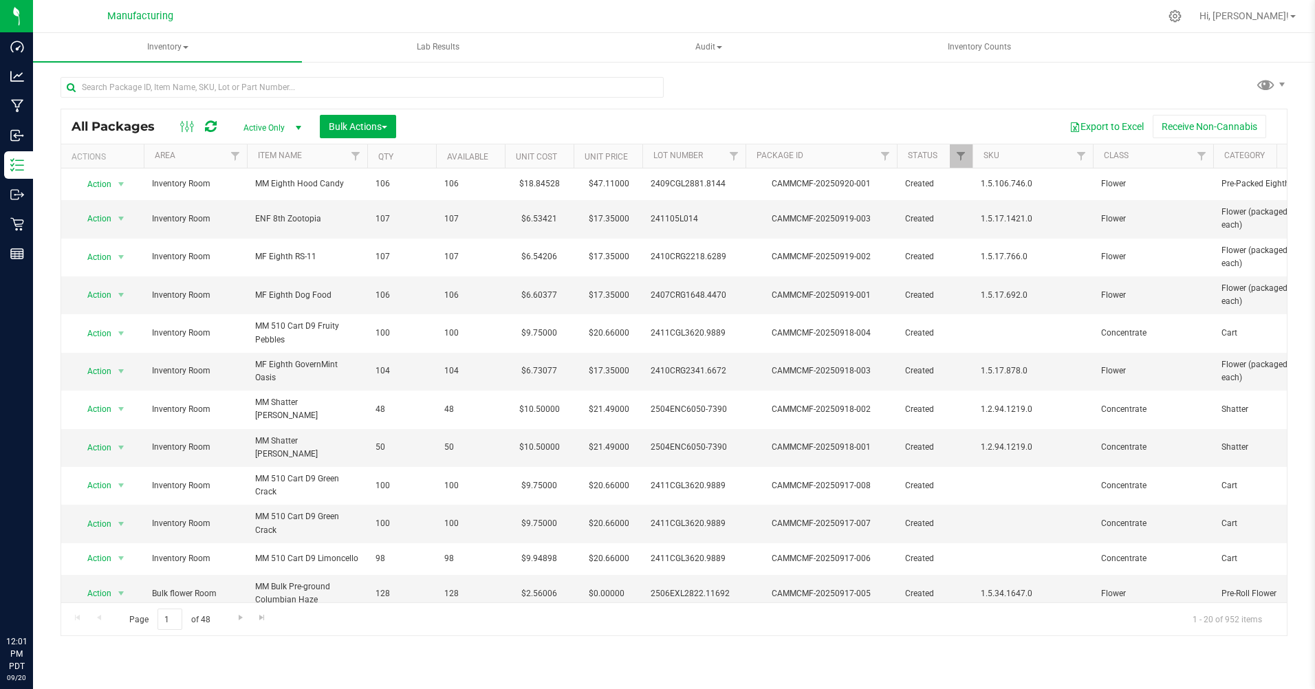 The width and height of the screenshot is (1315, 689). I want to click on inline-svg: Inventory, so click(17, 165).